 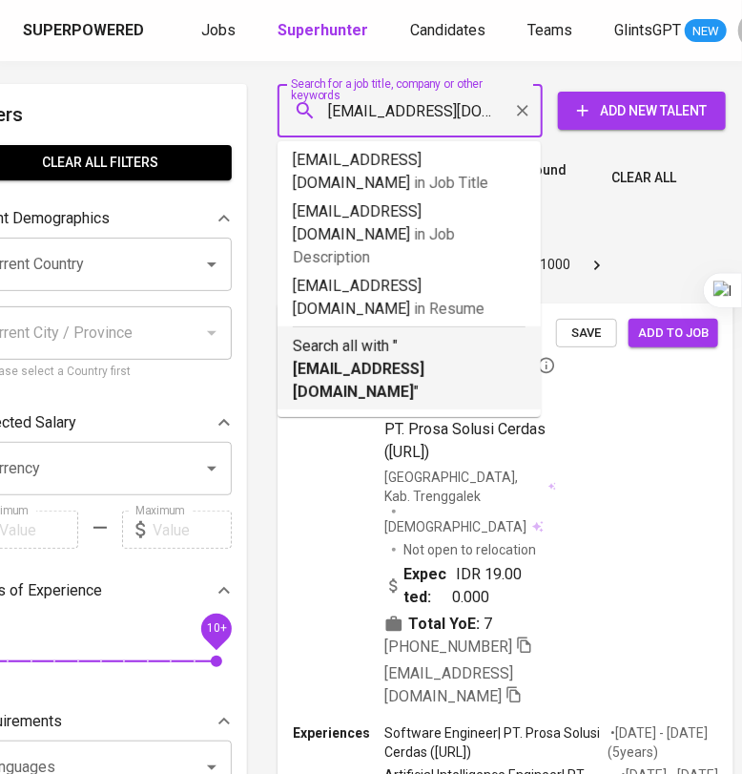 I want to click on span: Save, so click(x=587, y=333).